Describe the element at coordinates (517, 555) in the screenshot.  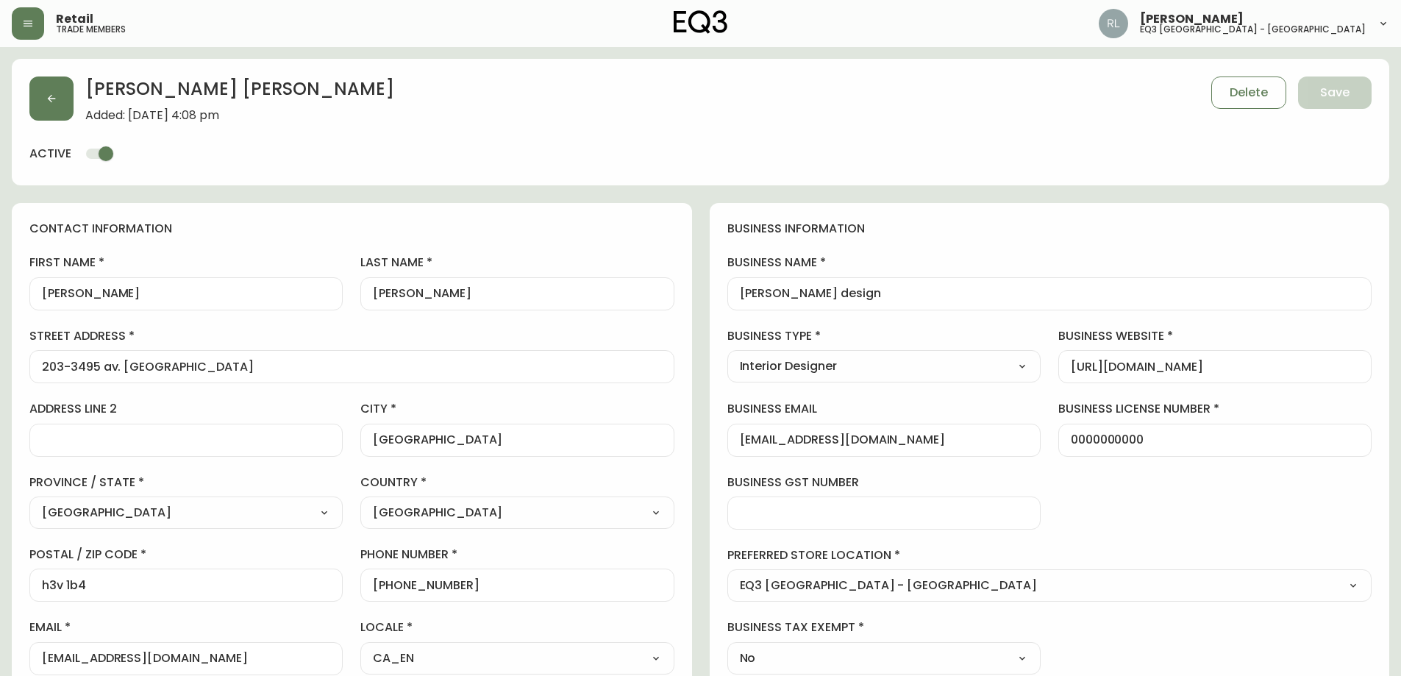
I see `label: phone number` at that location.